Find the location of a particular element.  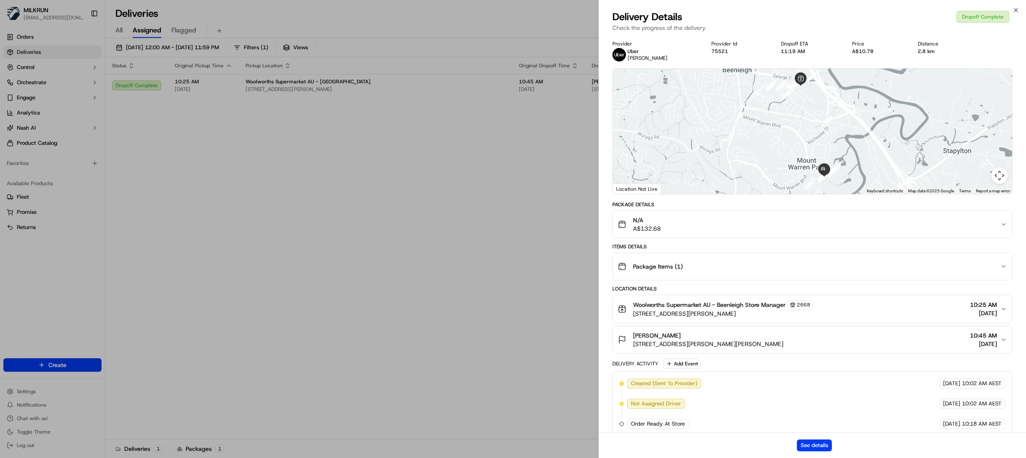

div: Items Details is located at coordinates (812, 247).